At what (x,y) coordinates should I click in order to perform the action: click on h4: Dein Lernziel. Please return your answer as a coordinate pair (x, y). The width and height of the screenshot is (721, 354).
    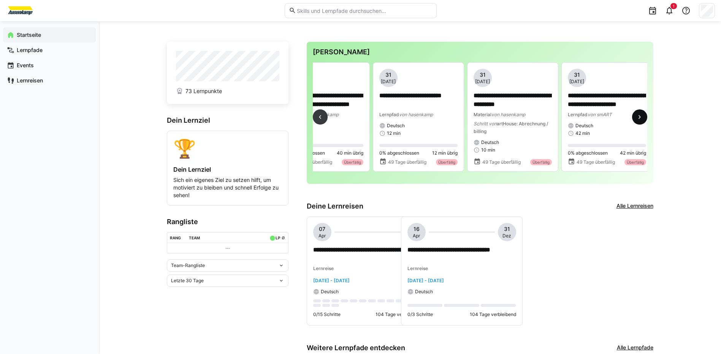
    Looking at the image, I should click on (228, 169).